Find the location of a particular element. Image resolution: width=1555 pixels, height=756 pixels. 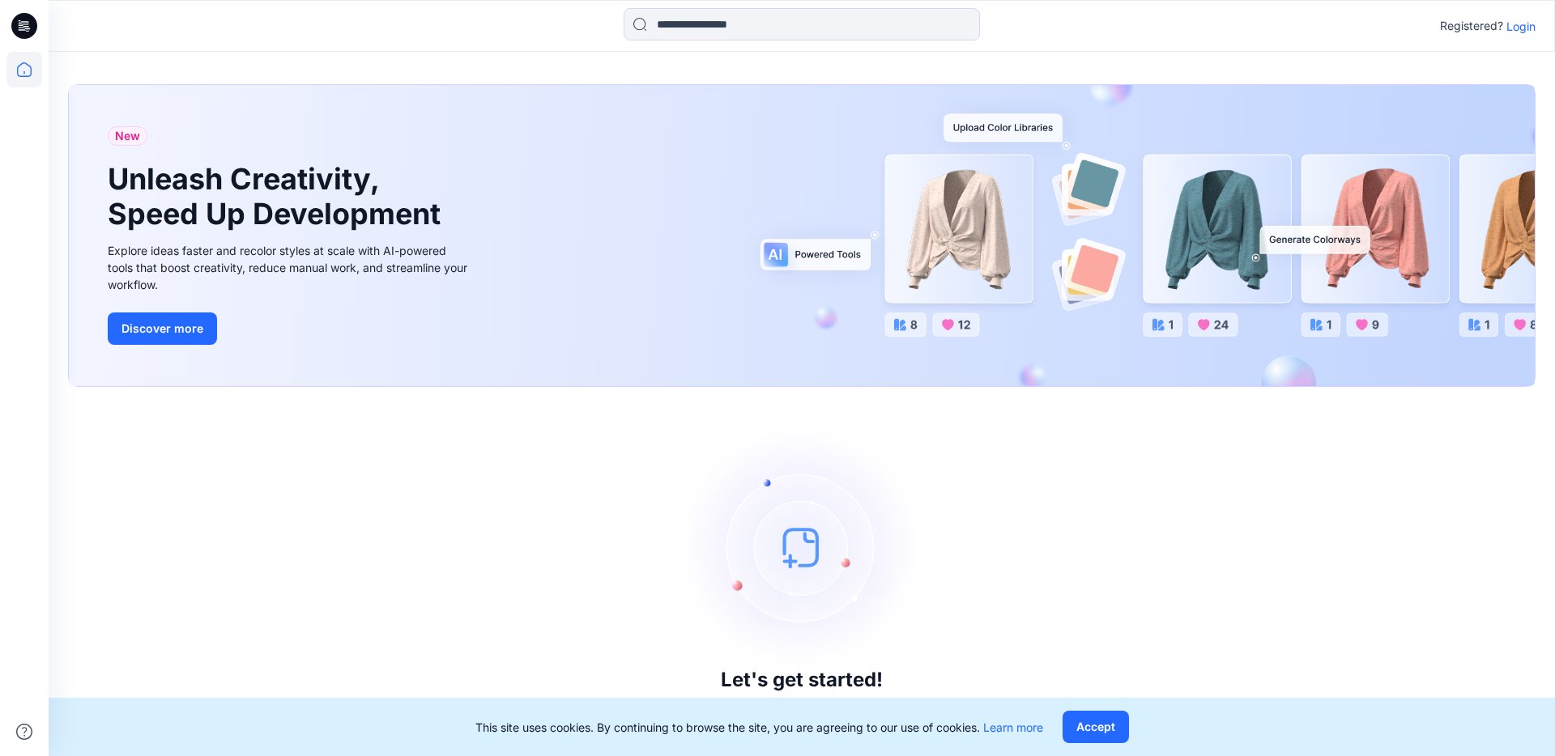

div: Explore ideas faster and recolor styles at scale with AI-powered tools that boost creativity, red... is located at coordinates (290, 267).